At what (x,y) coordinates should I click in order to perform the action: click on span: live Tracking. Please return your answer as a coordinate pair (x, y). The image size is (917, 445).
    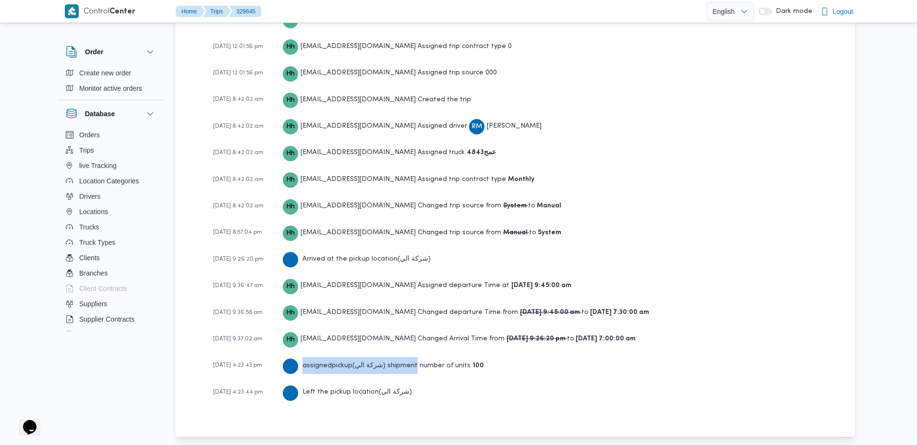
    Looking at the image, I should click on (98, 166).